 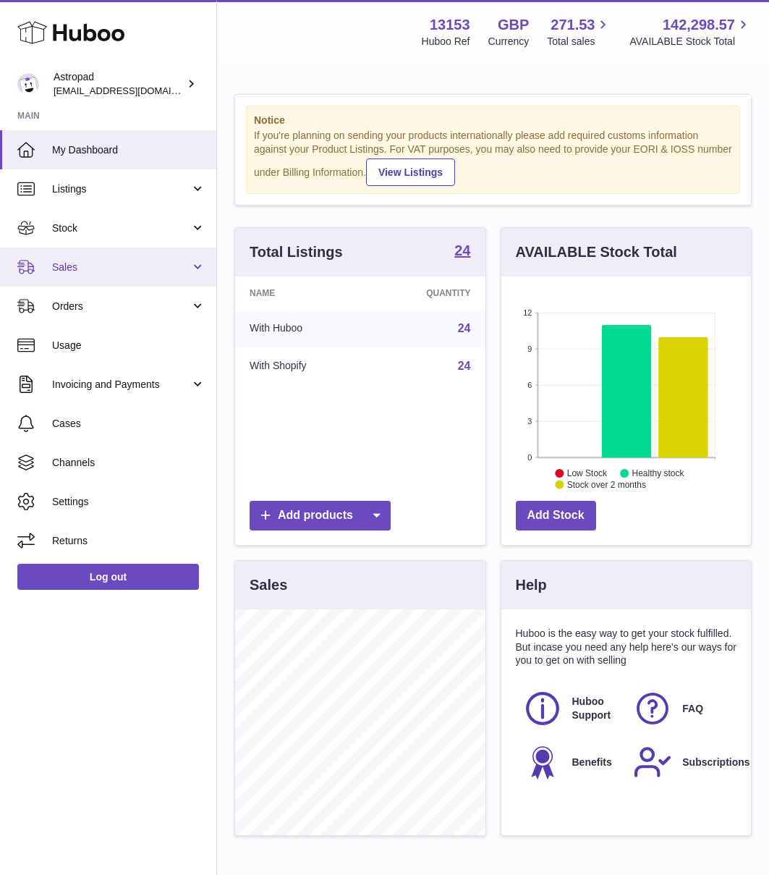 I want to click on a: 271.53 Total sales, so click(x=579, y=32).